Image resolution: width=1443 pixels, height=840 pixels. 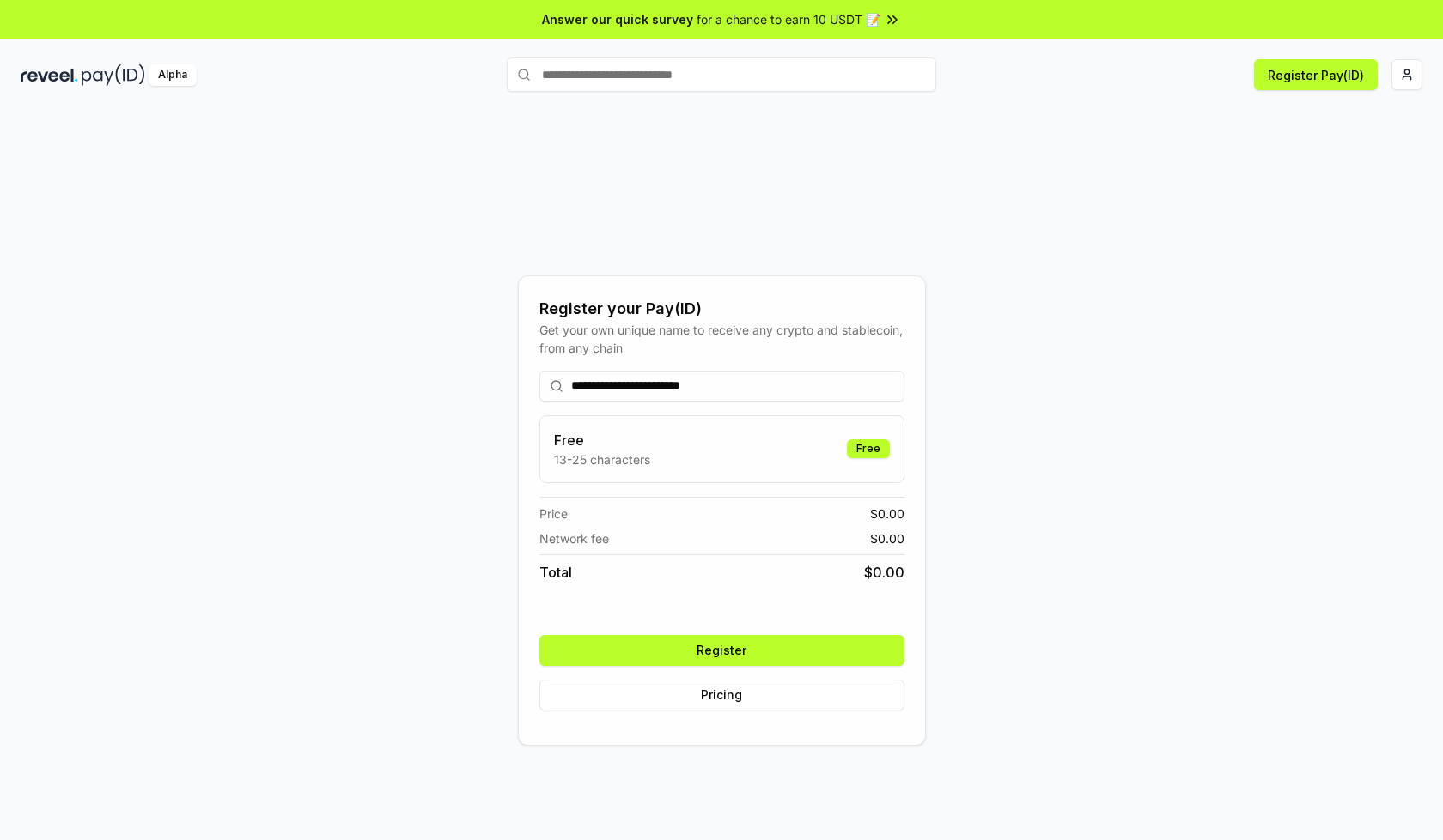 I want to click on div: Alpha, so click(x=173, y=75).